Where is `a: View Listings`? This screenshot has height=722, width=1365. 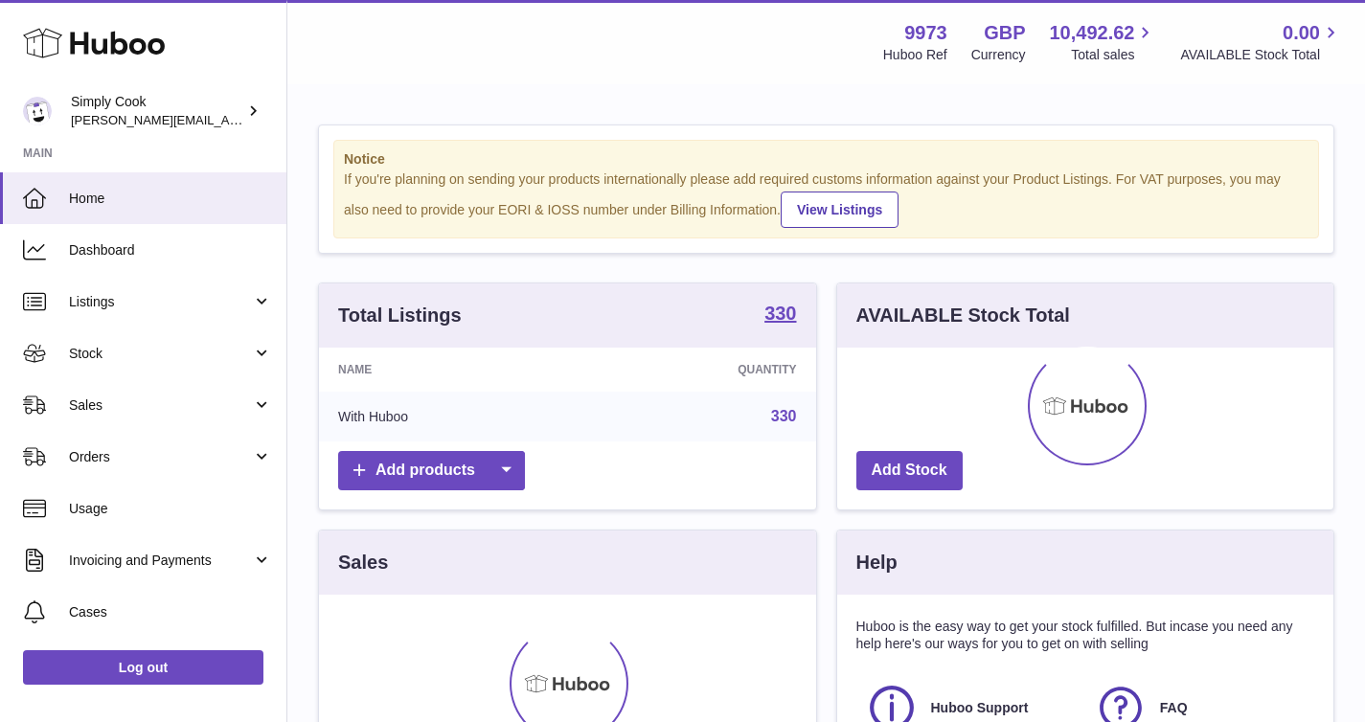 a: View Listings is located at coordinates (839, 210).